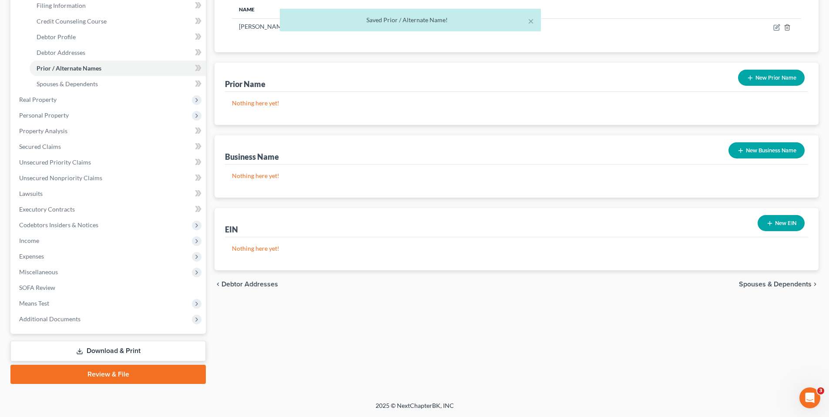 The height and width of the screenshot is (417, 829). What do you see at coordinates (31, 256) in the screenshot?
I see `span: Expenses` at bounding box center [31, 256].